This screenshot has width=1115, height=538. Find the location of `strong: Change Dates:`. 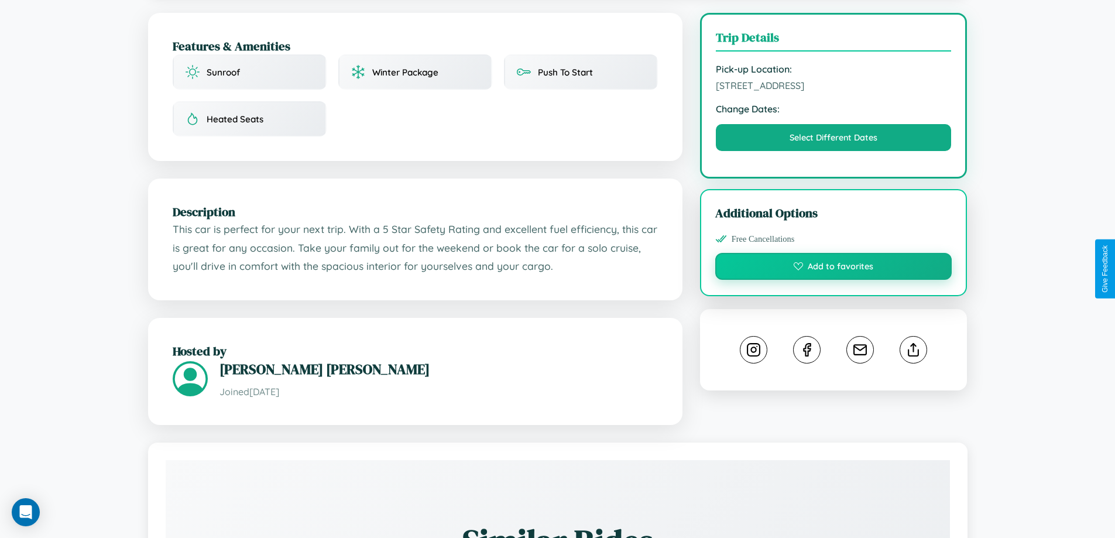

strong: Change Dates: is located at coordinates (833, 109).